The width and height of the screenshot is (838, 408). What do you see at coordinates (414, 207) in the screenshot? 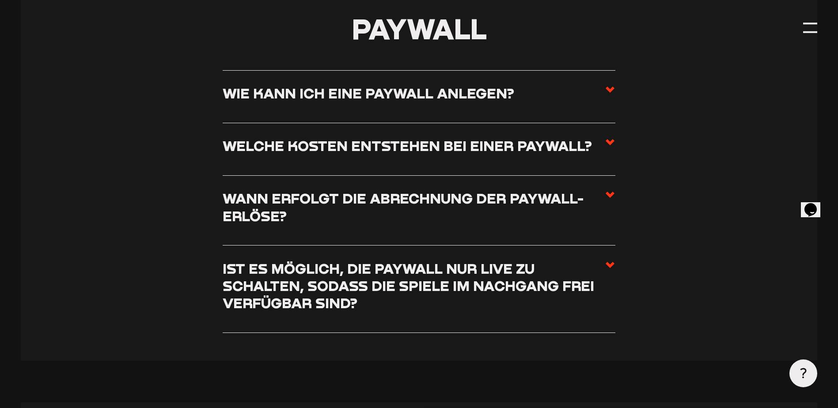
I see `h3: Wann erfolgt die Abrechnung der Paywall-Erlöse?` at bounding box center [414, 207].